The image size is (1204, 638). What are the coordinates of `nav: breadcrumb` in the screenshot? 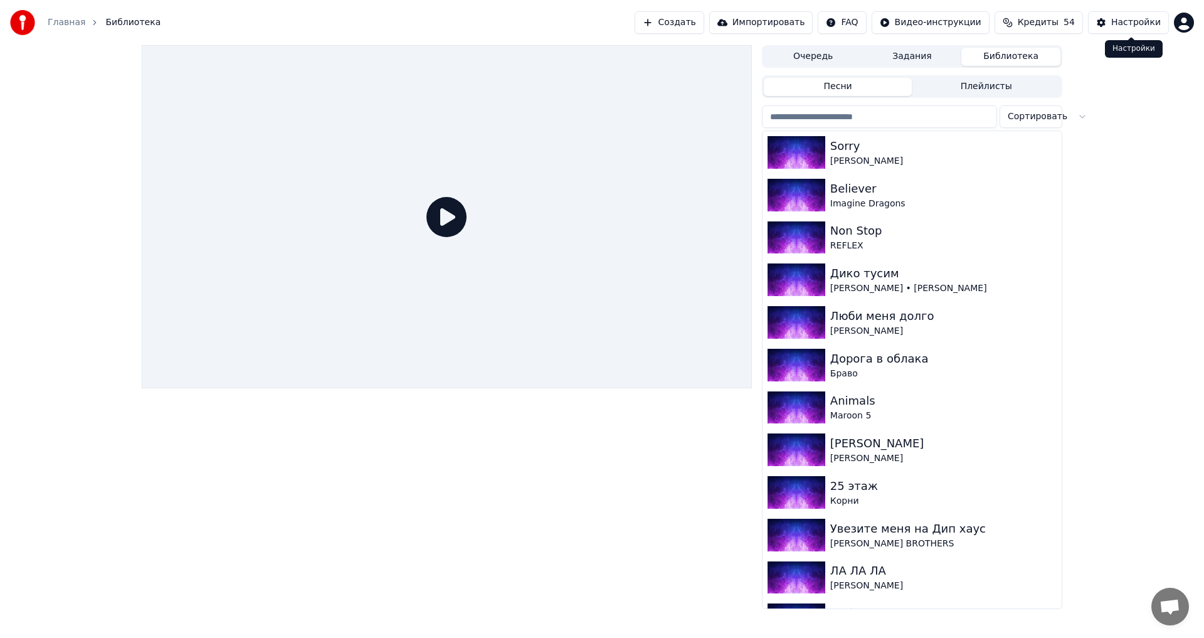 It's located at (104, 23).